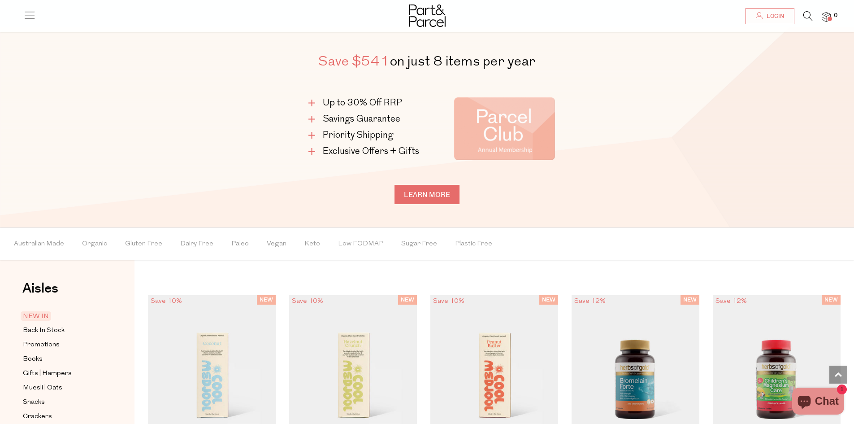  What do you see at coordinates (365, 103) in the screenshot?
I see `li: Up to 30% Off RRP` at bounding box center [365, 103].